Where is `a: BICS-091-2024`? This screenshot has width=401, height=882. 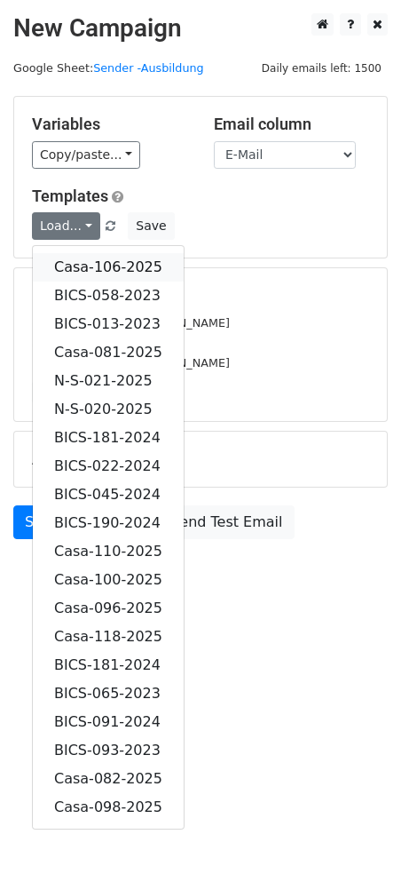 a: BICS-091-2024 is located at coordinates (108, 722).